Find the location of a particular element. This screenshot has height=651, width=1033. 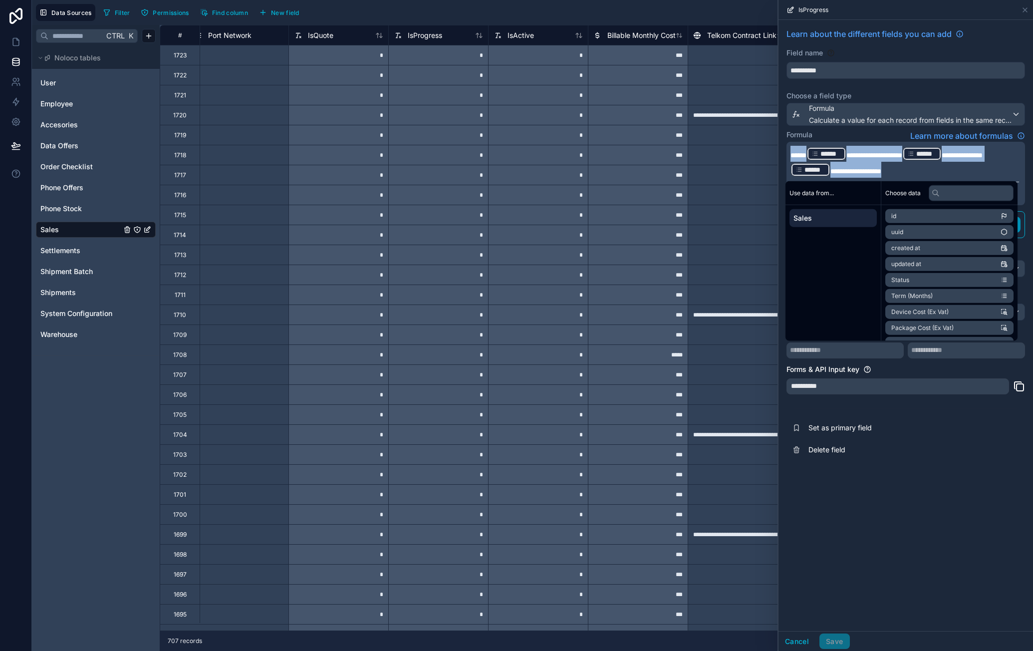

a: Sales is located at coordinates (81, 230).